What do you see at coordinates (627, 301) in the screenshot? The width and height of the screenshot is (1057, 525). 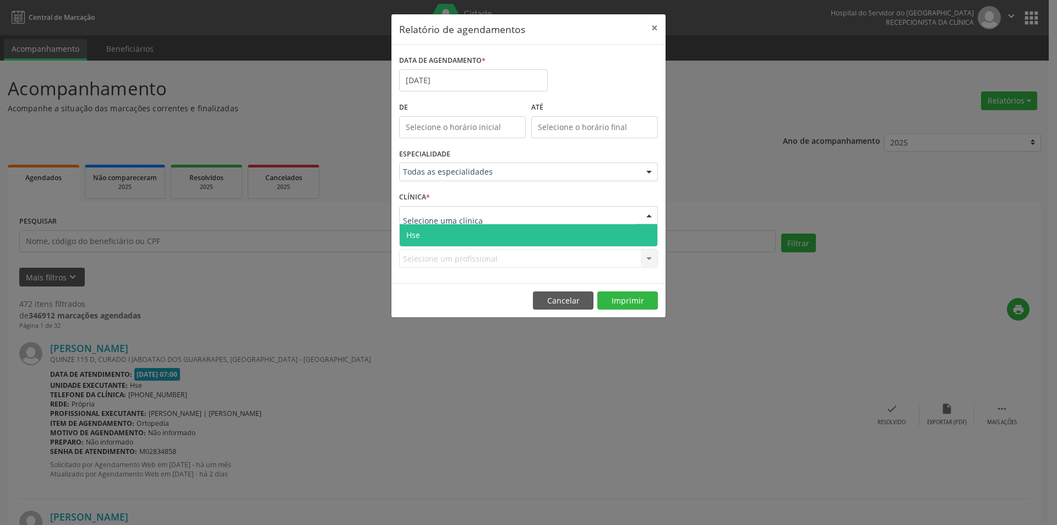 I see `button: Imprimir` at bounding box center [627, 301].